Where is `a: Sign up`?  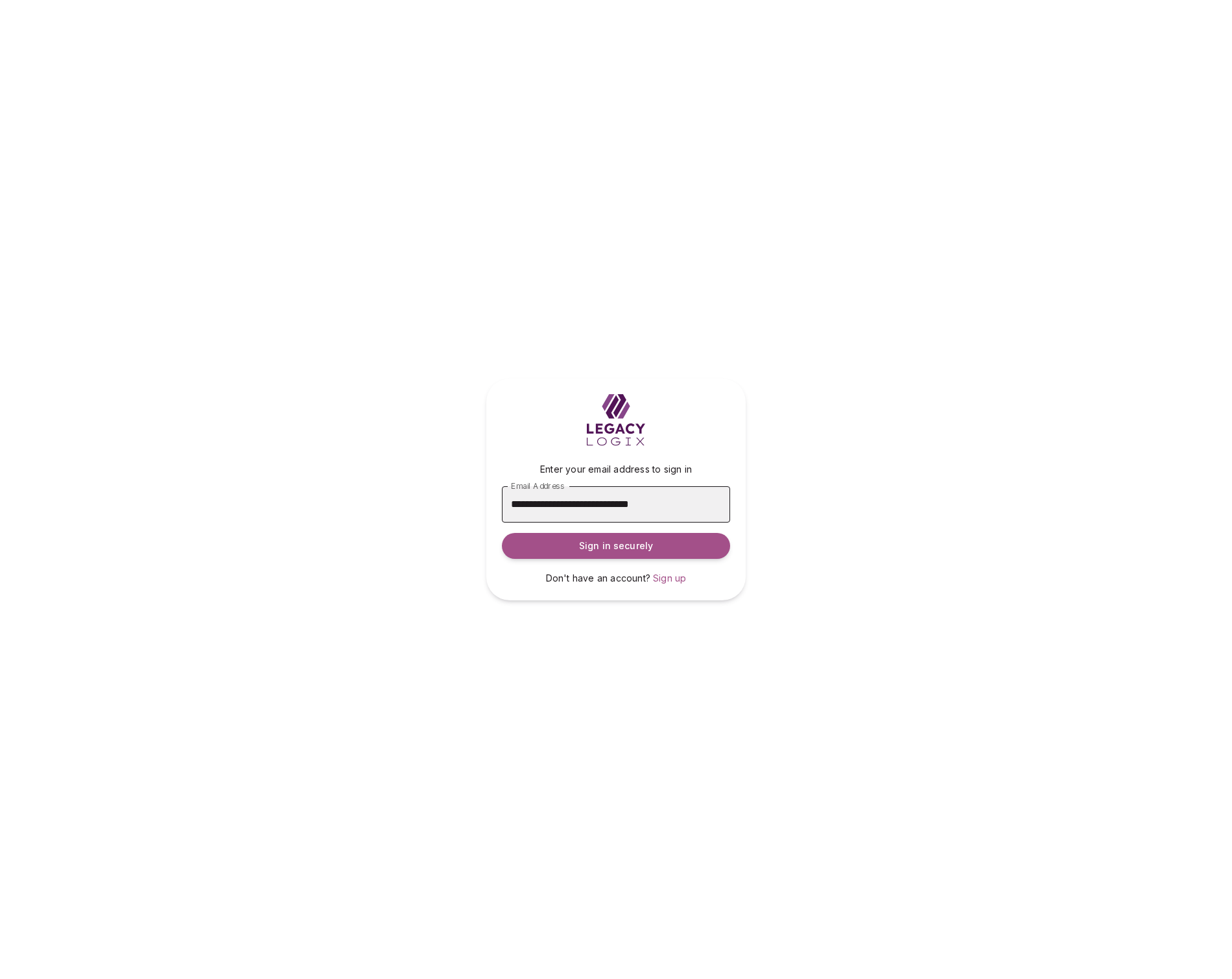
a: Sign up is located at coordinates (669, 579).